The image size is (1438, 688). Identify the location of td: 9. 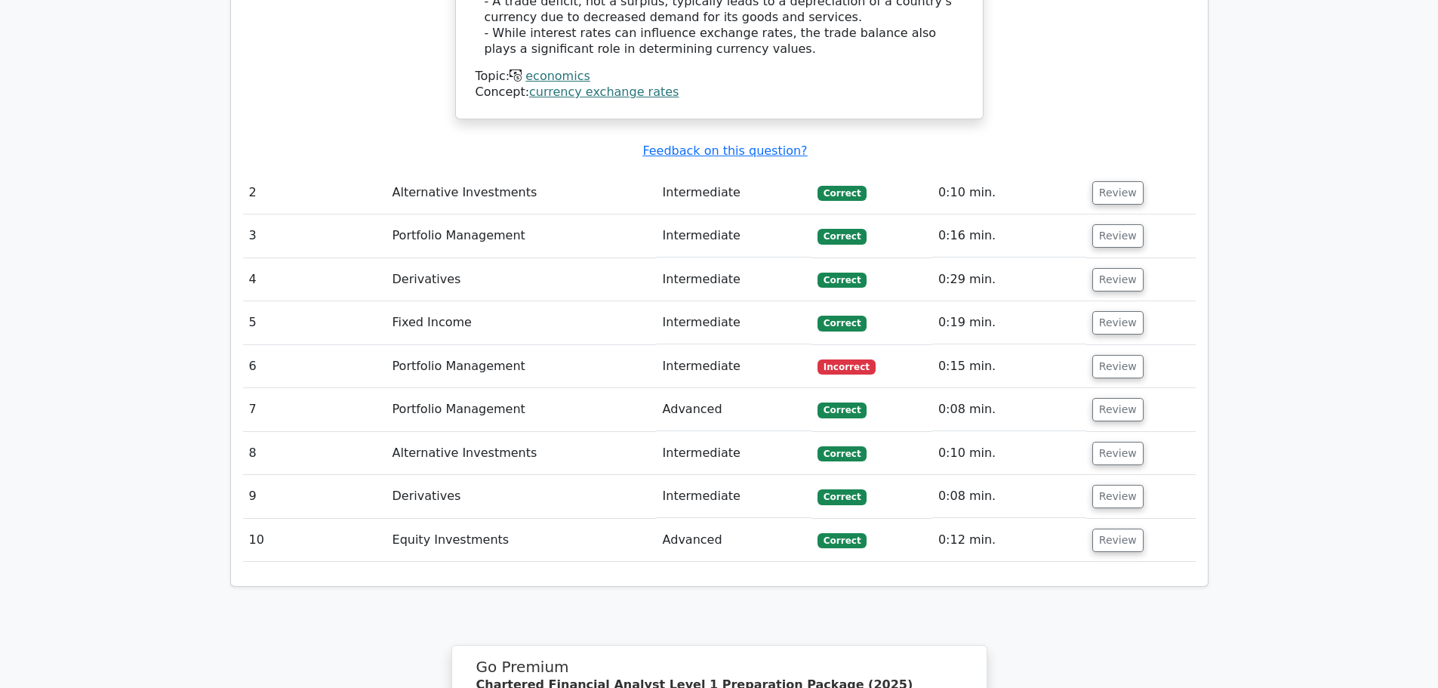
(315, 496).